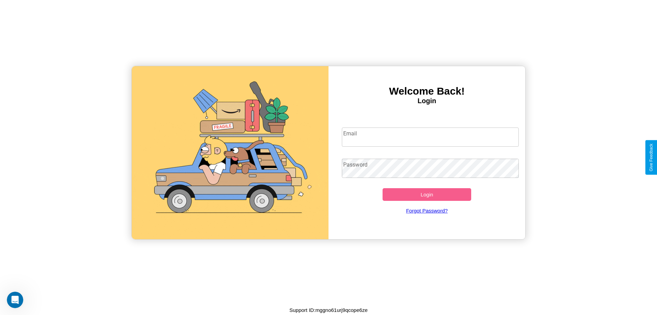 The height and width of the screenshot is (315, 657). Describe the element at coordinates (329, 309) in the screenshot. I see `p: Support ID: mggno61urj9qcope6ze` at that location.